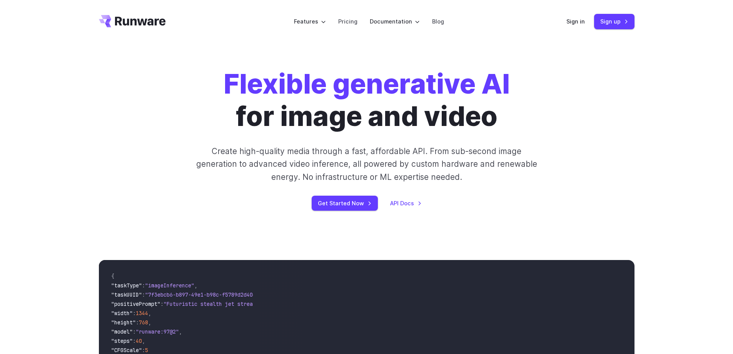  What do you see at coordinates (136, 304) in the screenshot?
I see `span: "positivePrompt"` at bounding box center [136, 304].